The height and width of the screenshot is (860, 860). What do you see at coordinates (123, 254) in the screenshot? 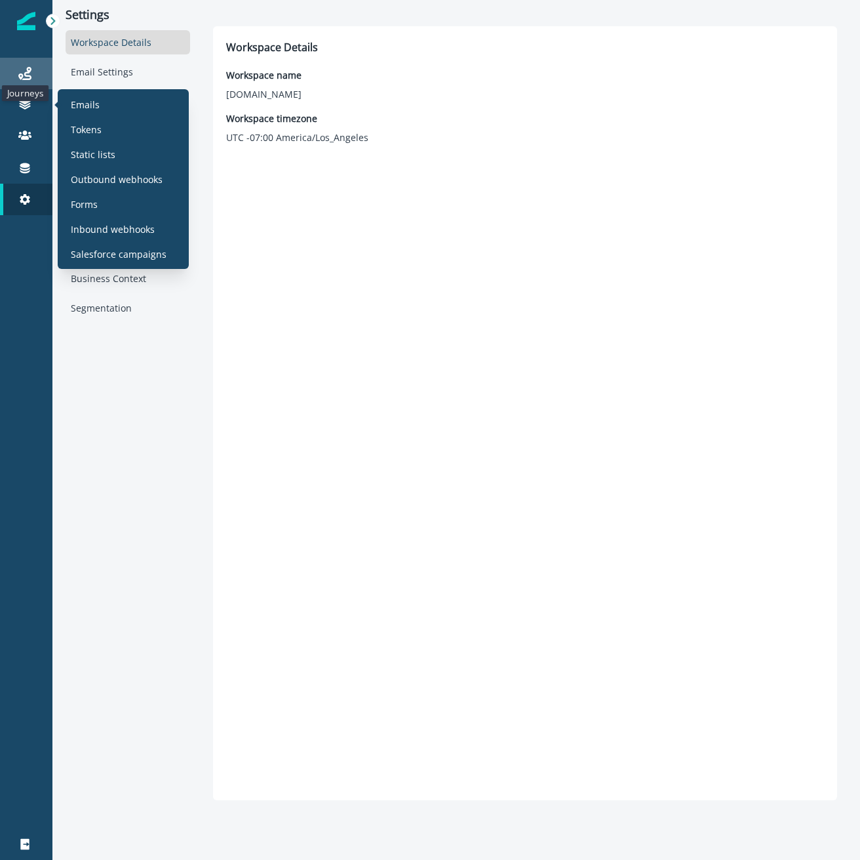
I see `a: Salesforce campaigns` at bounding box center [123, 254].